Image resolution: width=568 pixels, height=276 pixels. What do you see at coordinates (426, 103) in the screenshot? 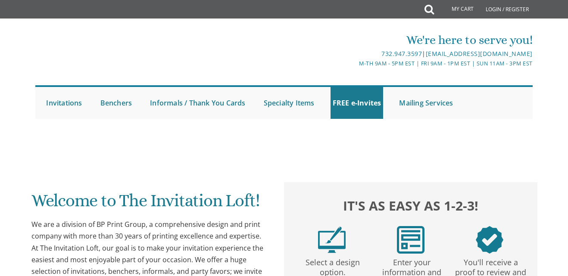
I see `a: Mailing Services` at bounding box center [426, 103].